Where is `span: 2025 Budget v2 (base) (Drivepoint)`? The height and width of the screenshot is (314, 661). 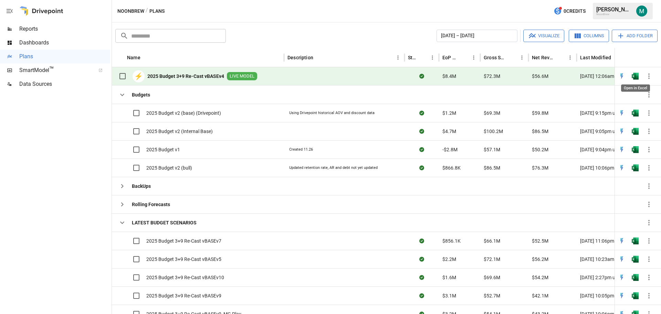 span: 2025 Budget v2 (base) (Drivepoint) is located at coordinates (184, 113).